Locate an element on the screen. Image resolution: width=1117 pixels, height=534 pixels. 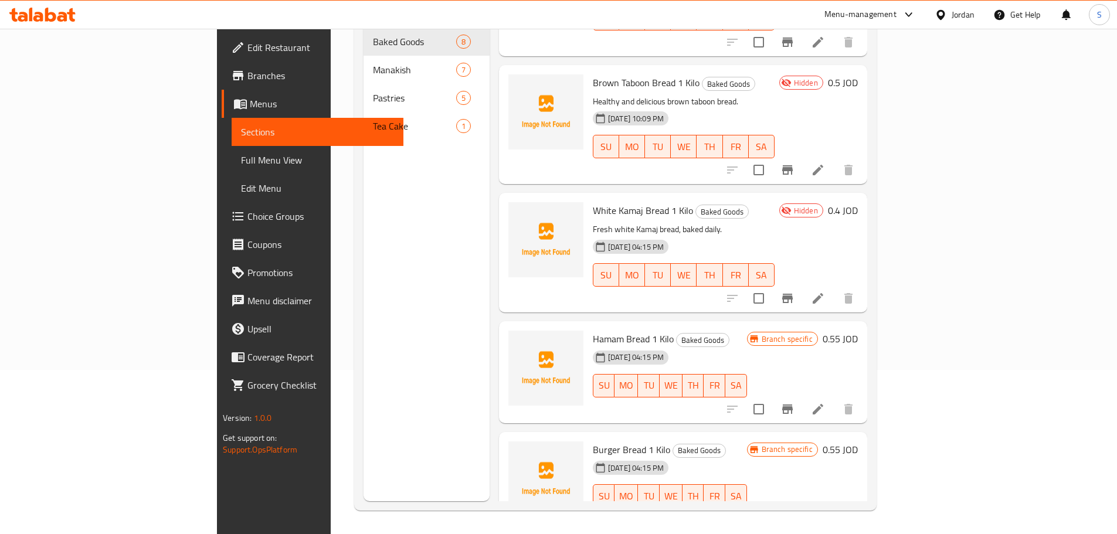
img: Hamam Bread 1 Kilo is located at coordinates (546, 368).